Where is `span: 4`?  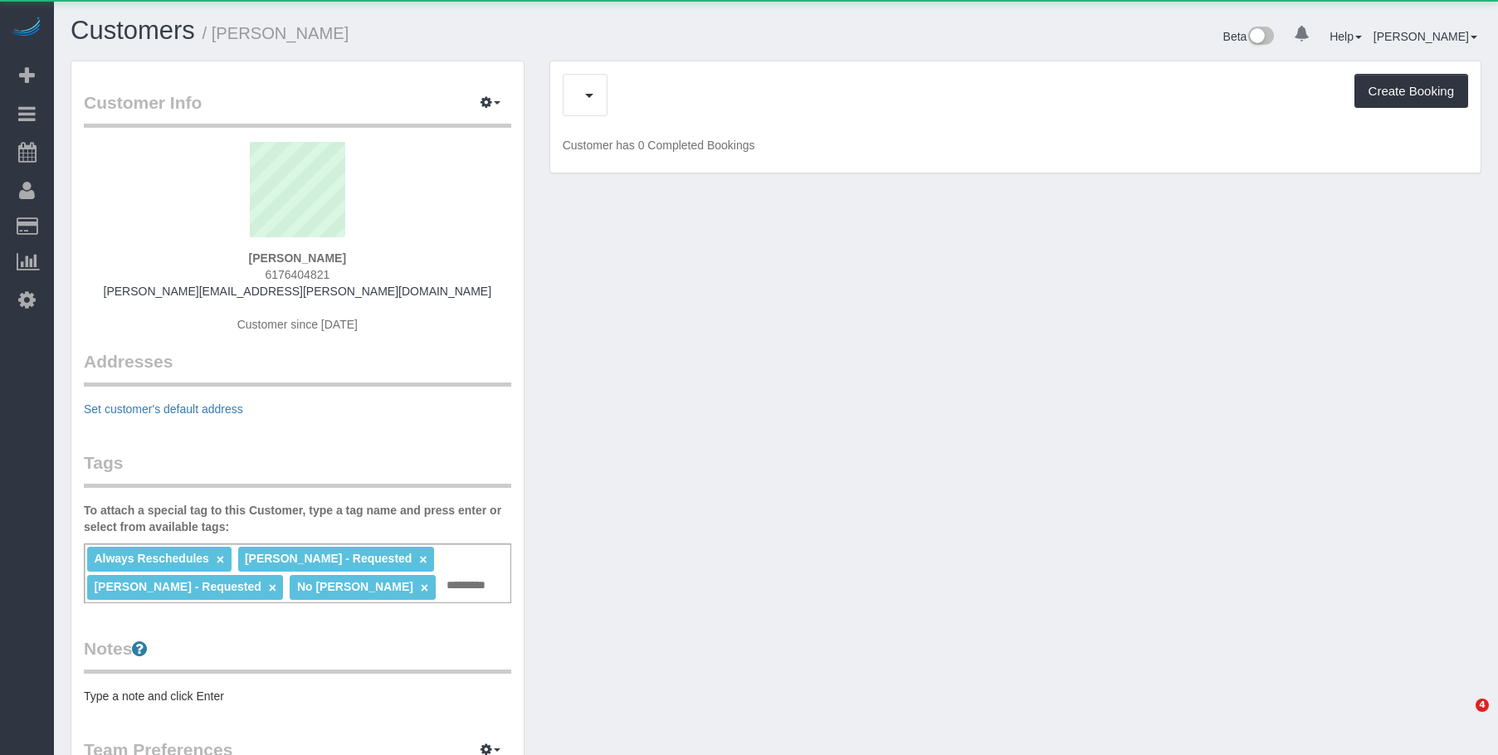
span: 4 is located at coordinates (1483, 706).